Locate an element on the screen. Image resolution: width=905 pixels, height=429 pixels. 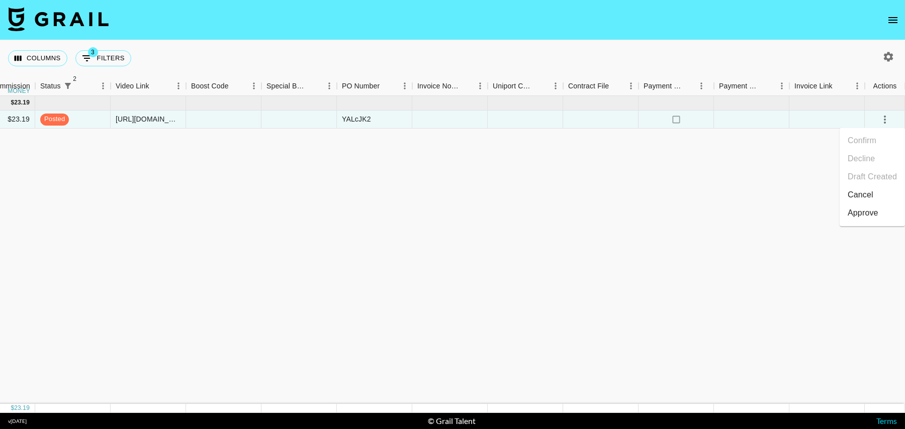
span: posted is located at coordinates (54, 119).